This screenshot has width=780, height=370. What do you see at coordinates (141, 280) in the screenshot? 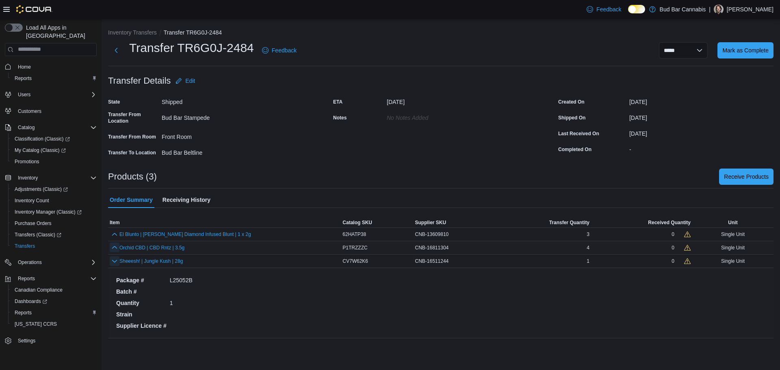
I see `dt: Package #` at bounding box center [141, 280].